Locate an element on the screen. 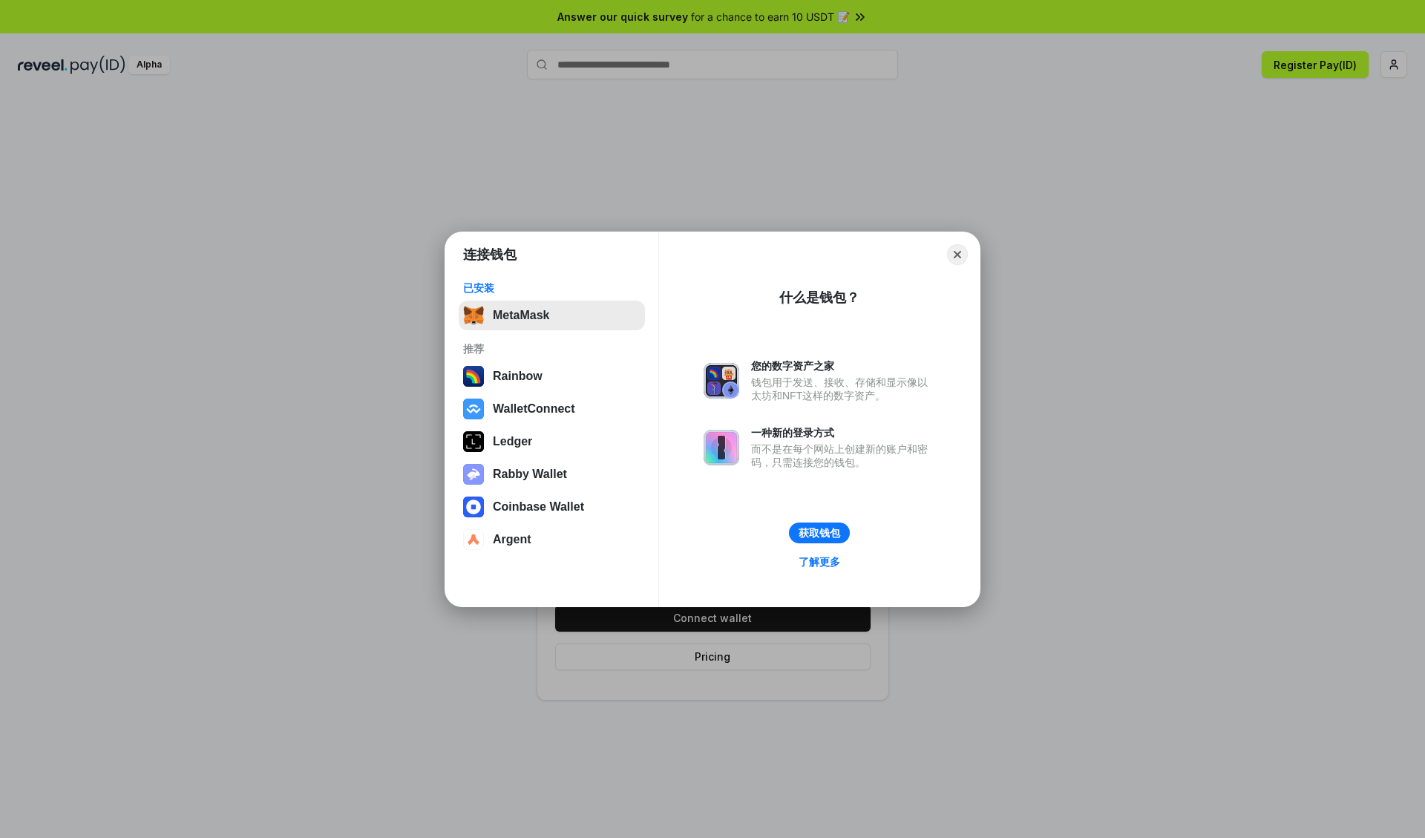  div: Ledger is located at coordinates (512, 441).